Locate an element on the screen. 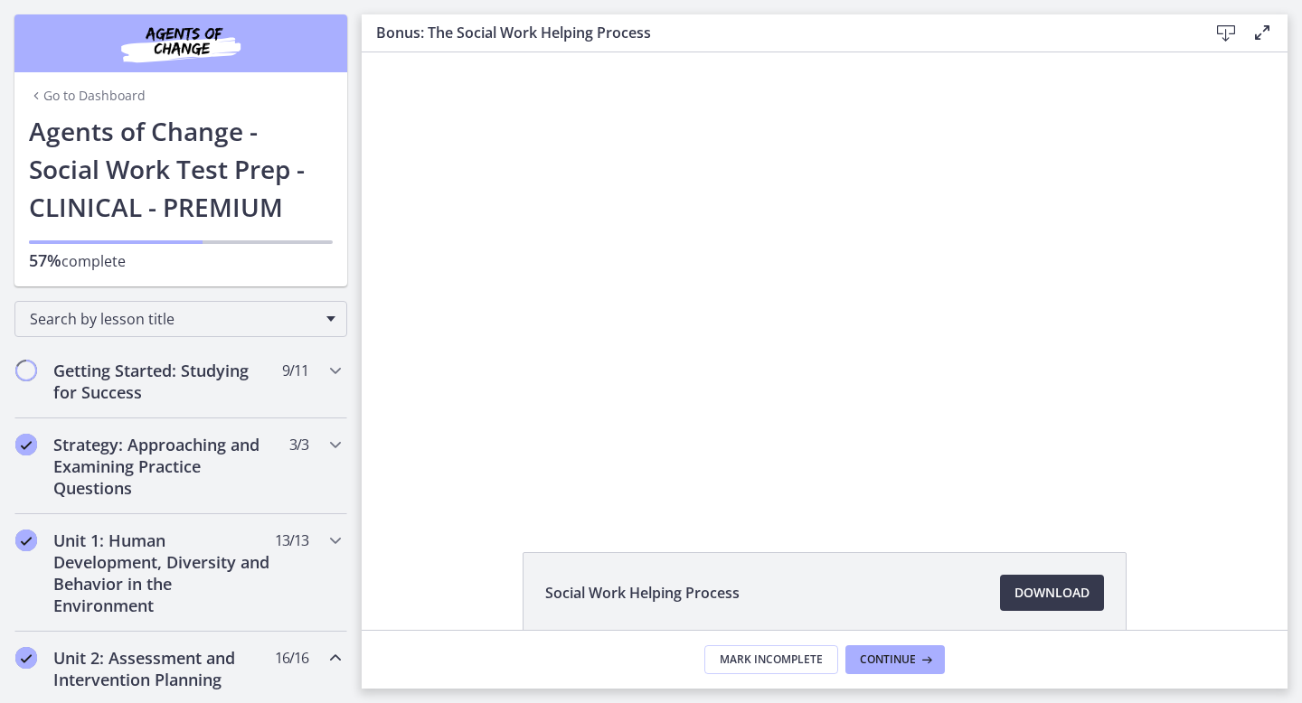 The height and width of the screenshot is (703, 1302). button: Mark Incomplete is located at coordinates (771, 660).